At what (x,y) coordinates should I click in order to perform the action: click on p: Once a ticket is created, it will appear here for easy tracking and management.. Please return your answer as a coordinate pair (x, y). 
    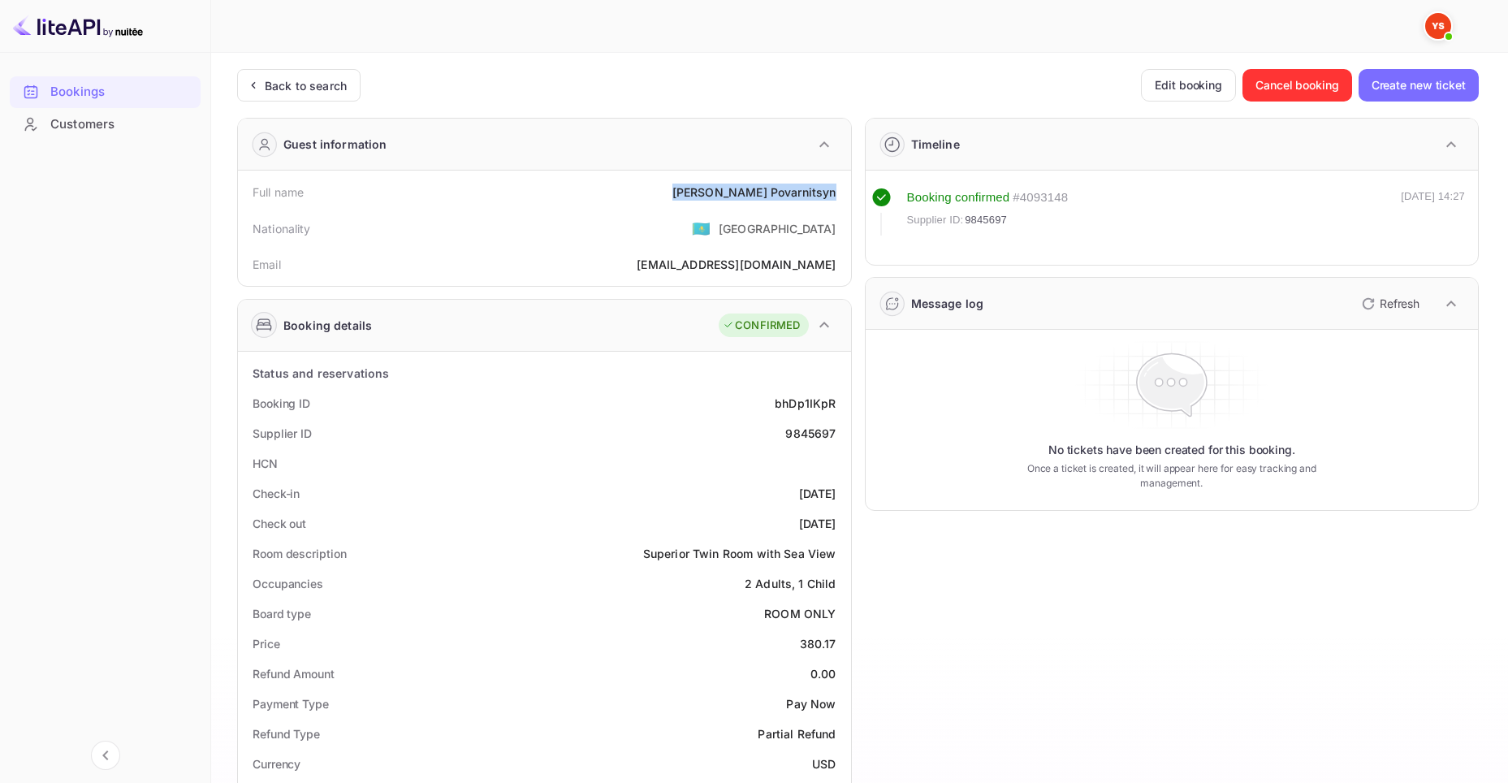
    Looking at the image, I should click on (1171, 476).